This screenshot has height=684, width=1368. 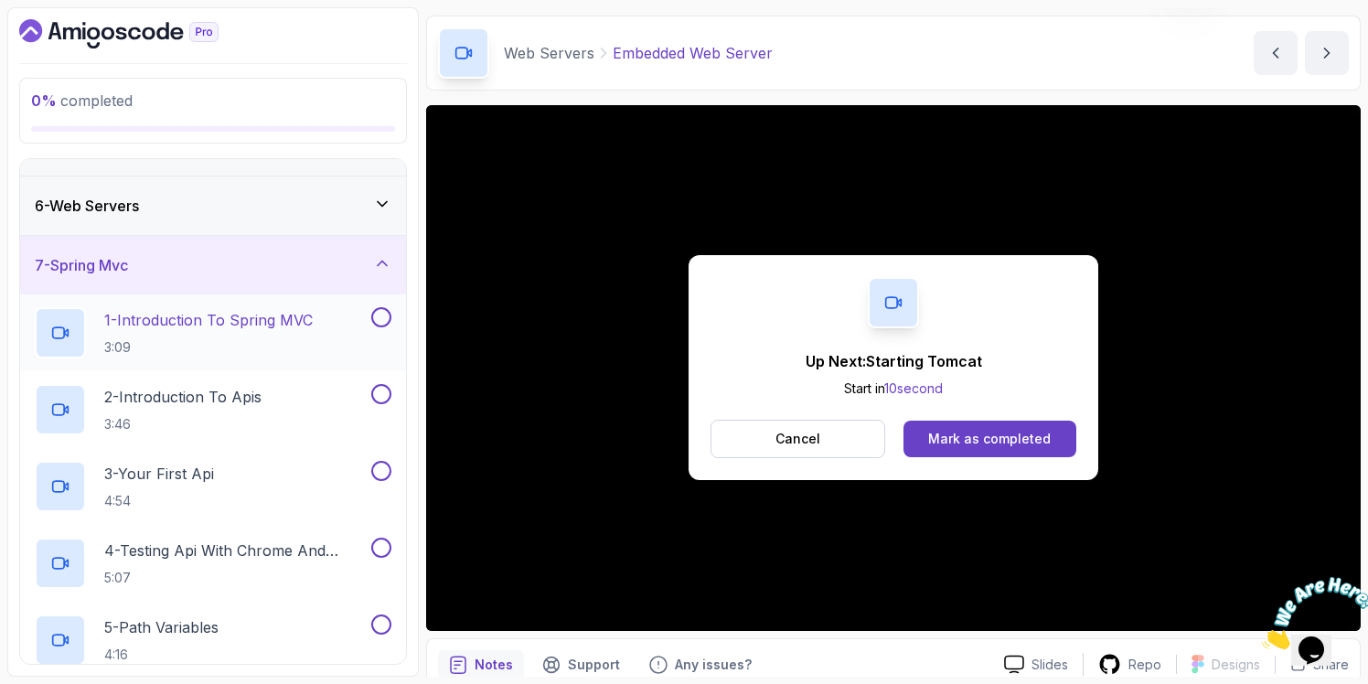 I want to click on button: Share, so click(x=1312, y=665).